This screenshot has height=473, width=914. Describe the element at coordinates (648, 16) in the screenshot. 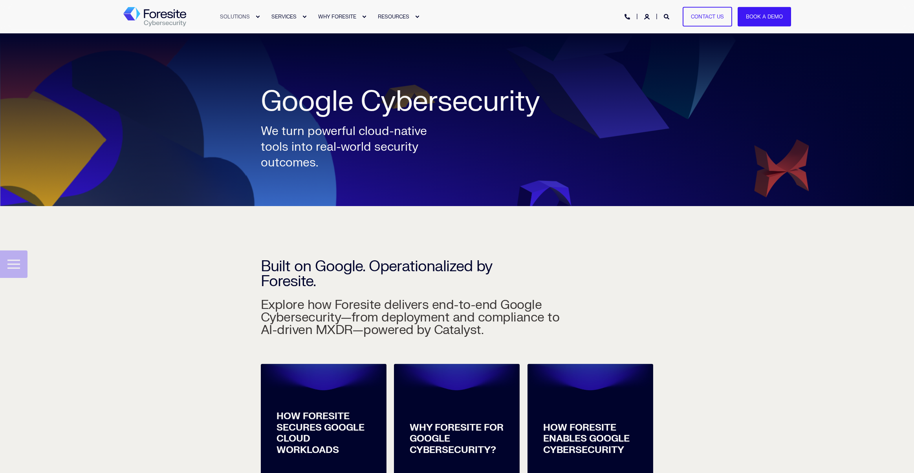

I see `a: Login` at that location.